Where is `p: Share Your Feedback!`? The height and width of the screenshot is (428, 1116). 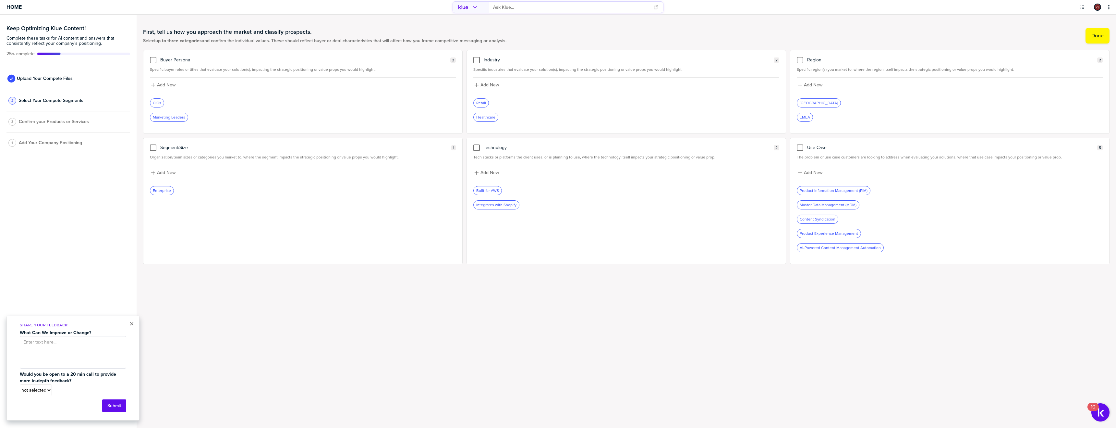 p: Share Your Feedback! is located at coordinates (73, 325).